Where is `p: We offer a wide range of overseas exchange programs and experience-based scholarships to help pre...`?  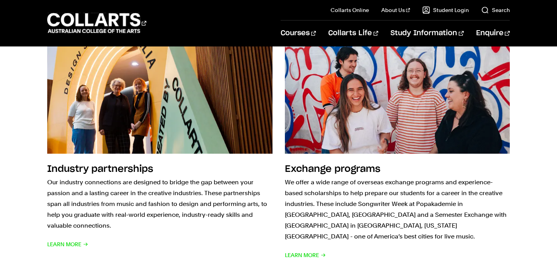 p: We offer a wide range of overseas exchange programs and experience-based scholarships to help pre... is located at coordinates (397, 209).